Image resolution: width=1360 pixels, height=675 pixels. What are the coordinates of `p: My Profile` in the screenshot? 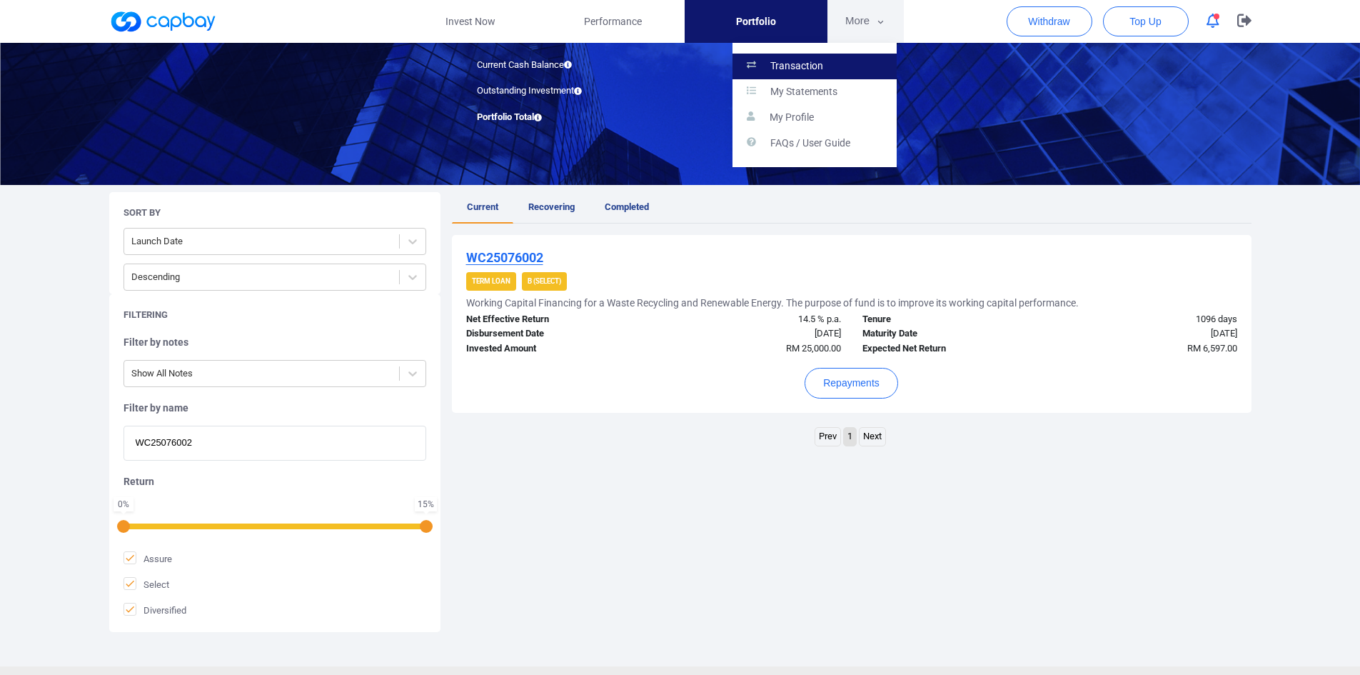 It's located at (792, 118).